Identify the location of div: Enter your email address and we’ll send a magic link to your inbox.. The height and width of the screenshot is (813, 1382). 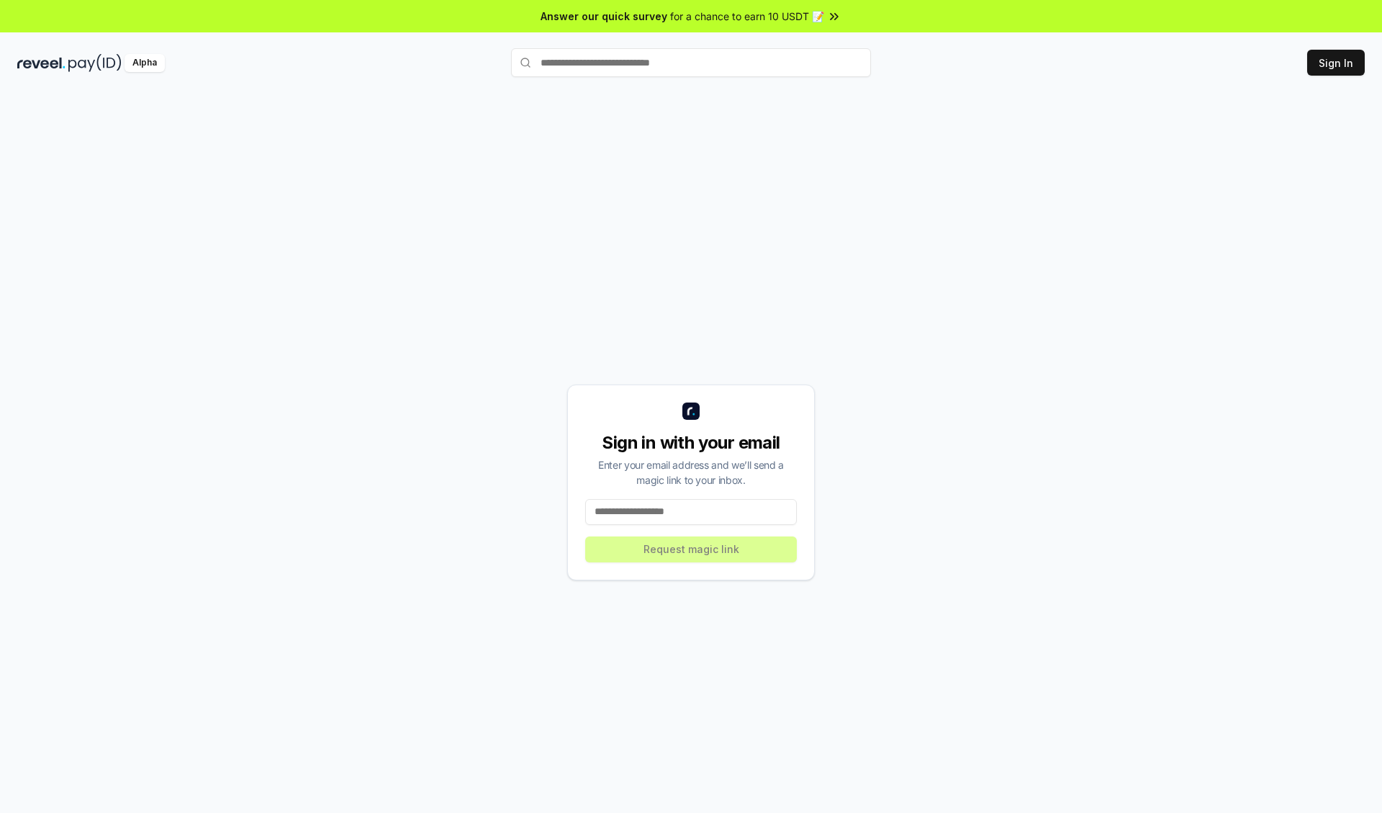
(691, 472).